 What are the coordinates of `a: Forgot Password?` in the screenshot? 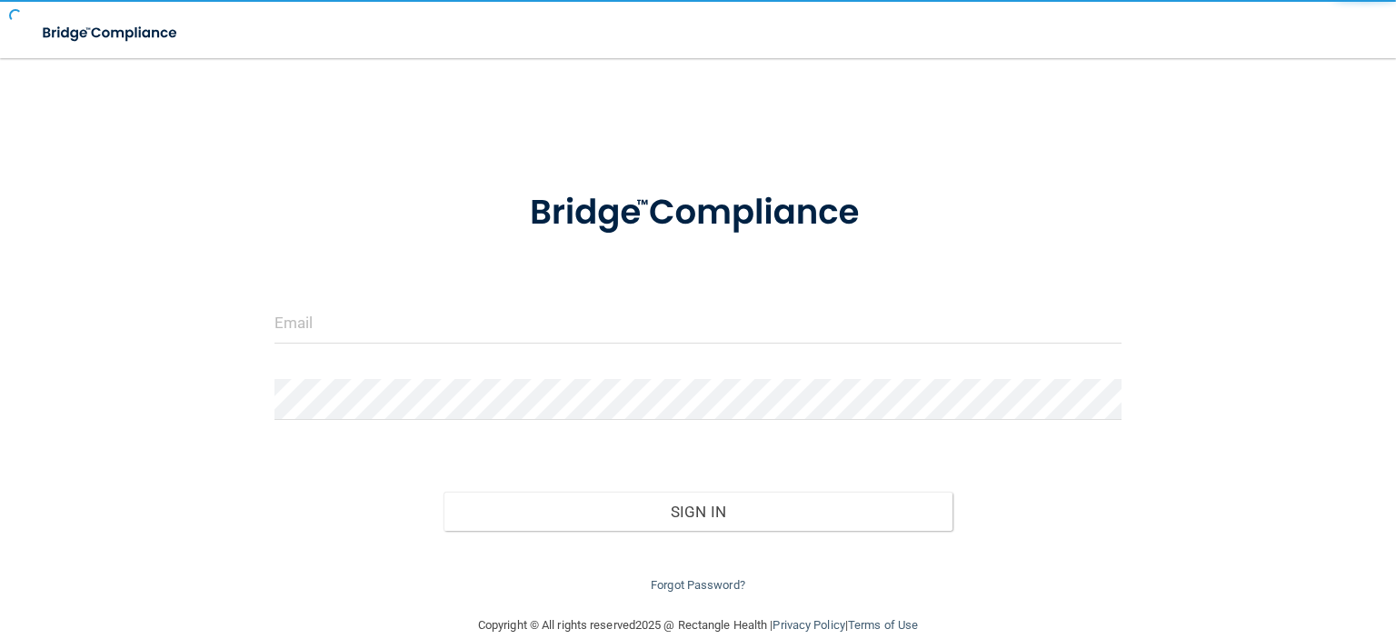 It's located at (698, 585).